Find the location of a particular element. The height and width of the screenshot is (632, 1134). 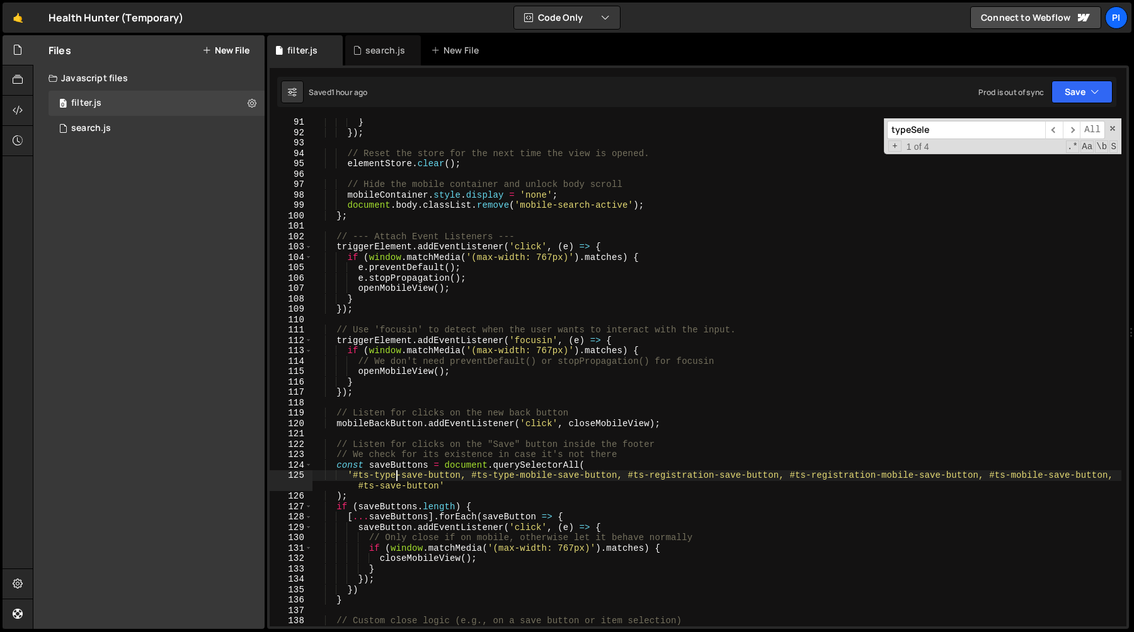

span: CaseSensitive Search is located at coordinates (1086, 147).